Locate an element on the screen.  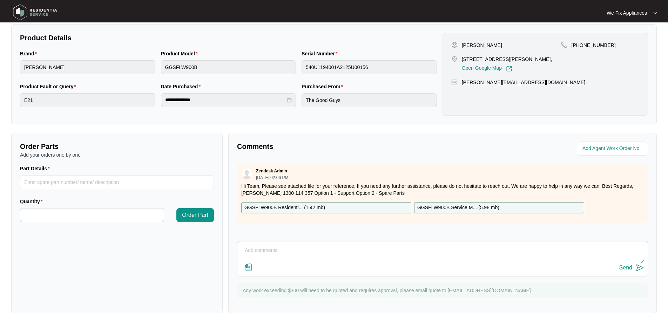
img: user.svg is located at coordinates (247, 174).